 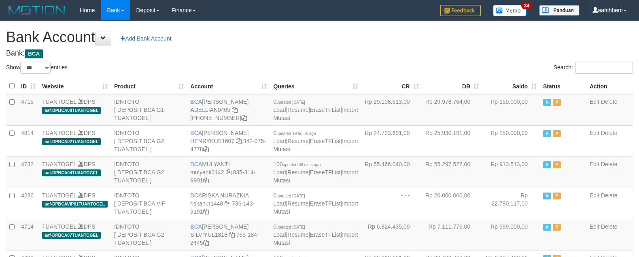 I want to click on td: IDNTOTO [ DEPOSIT BCA VIP TUANTOGEL ], so click(x=149, y=203).